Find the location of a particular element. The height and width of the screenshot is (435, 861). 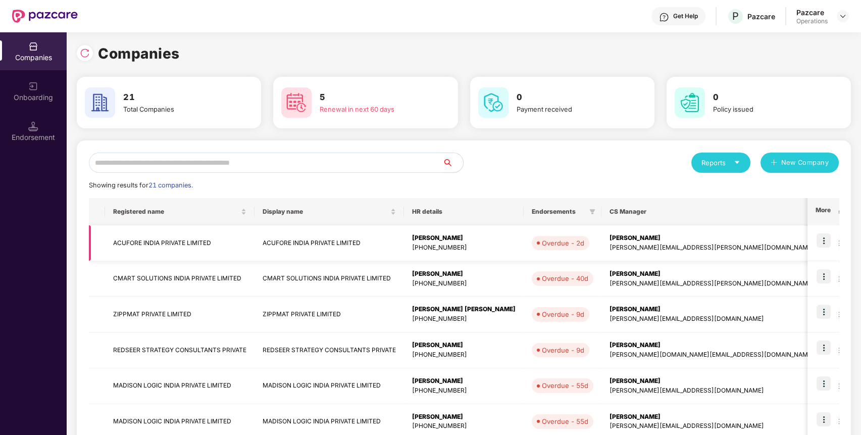

span: Registered name is located at coordinates (176, 212).